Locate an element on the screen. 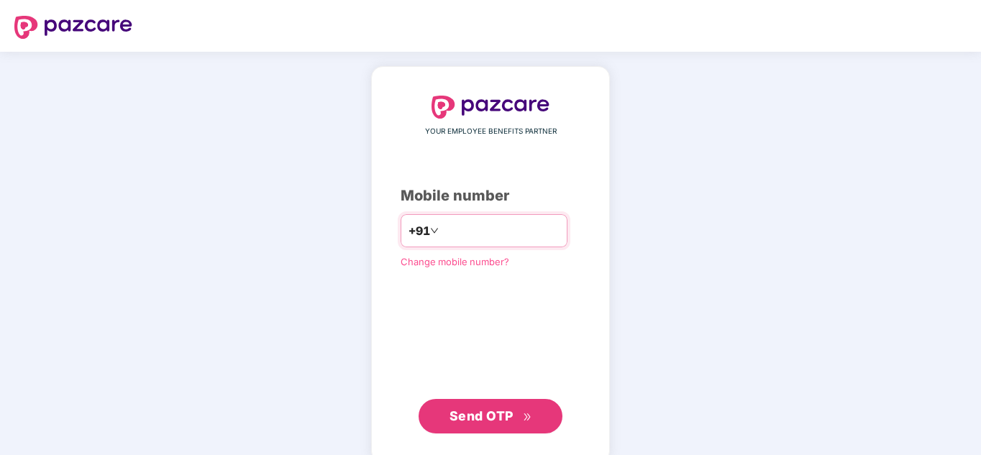 Image resolution: width=981 pixels, height=455 pixels. span: down is located at coordinates (434, 231).